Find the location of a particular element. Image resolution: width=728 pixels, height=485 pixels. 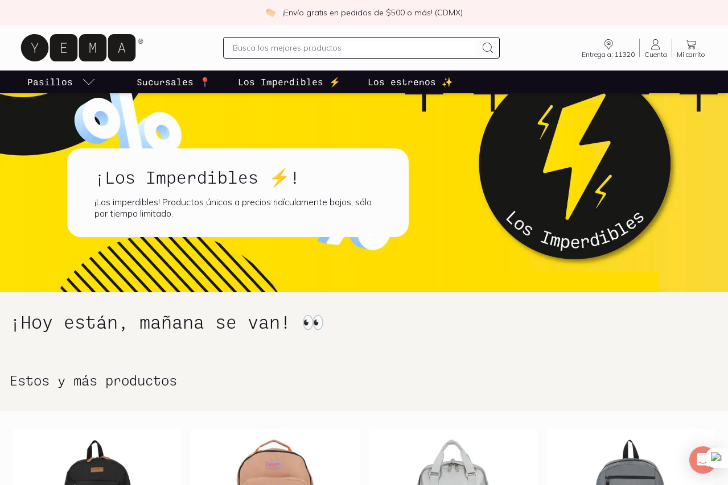

a: Los Imperdibles ⚡️ is located at coordinates (289, 82).